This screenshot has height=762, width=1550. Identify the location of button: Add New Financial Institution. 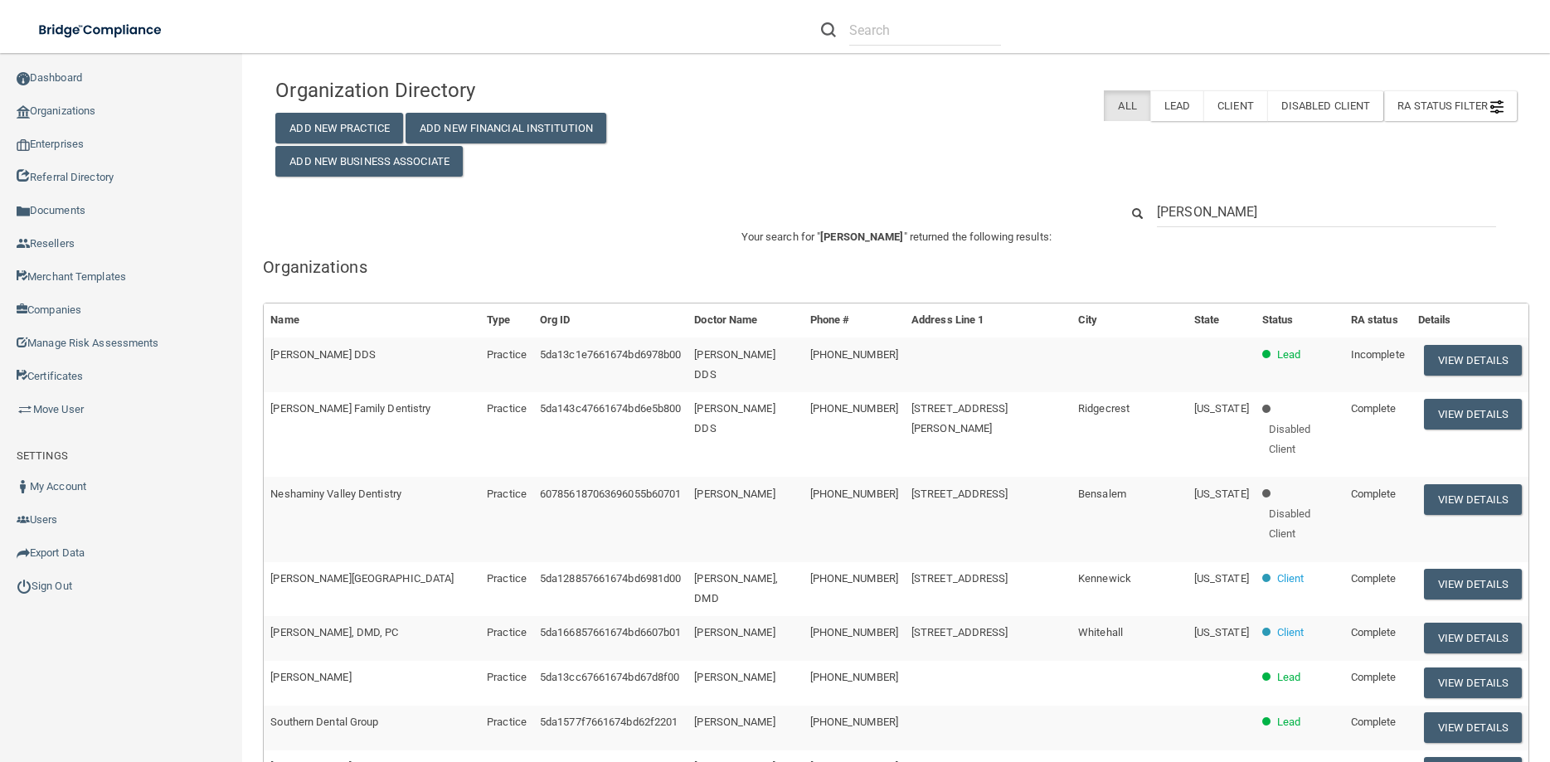
(506, 128).